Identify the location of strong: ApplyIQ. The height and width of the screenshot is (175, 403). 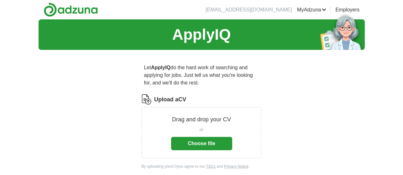
(160, 67).